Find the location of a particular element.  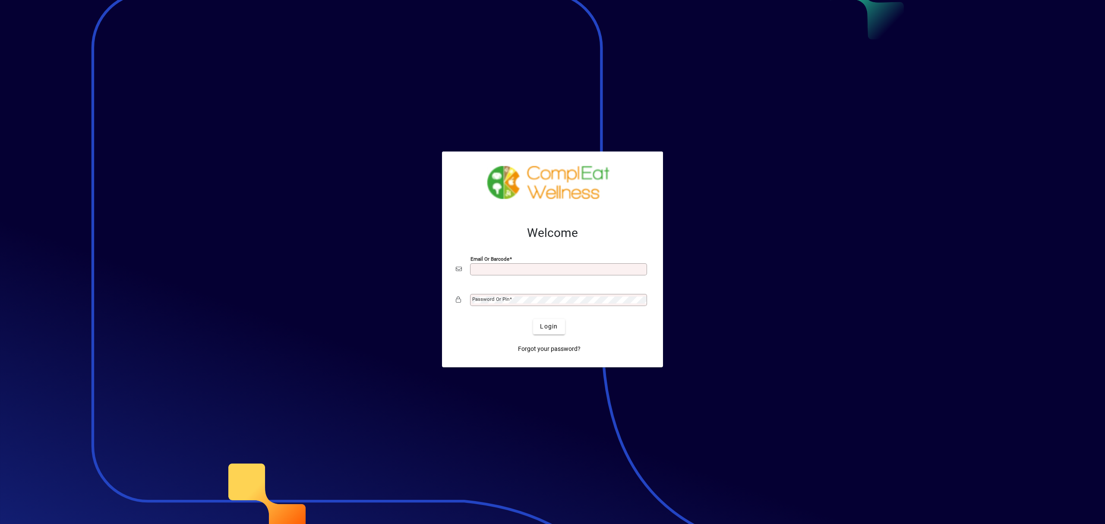

button: Login is located at coordinates (548, 327).